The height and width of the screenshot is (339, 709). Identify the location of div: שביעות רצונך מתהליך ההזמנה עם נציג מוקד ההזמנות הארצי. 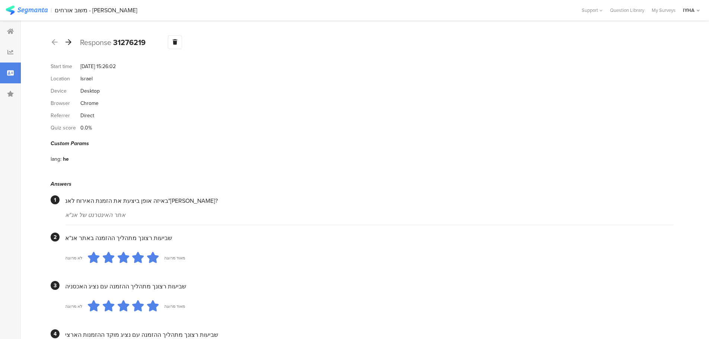
(369, 335).